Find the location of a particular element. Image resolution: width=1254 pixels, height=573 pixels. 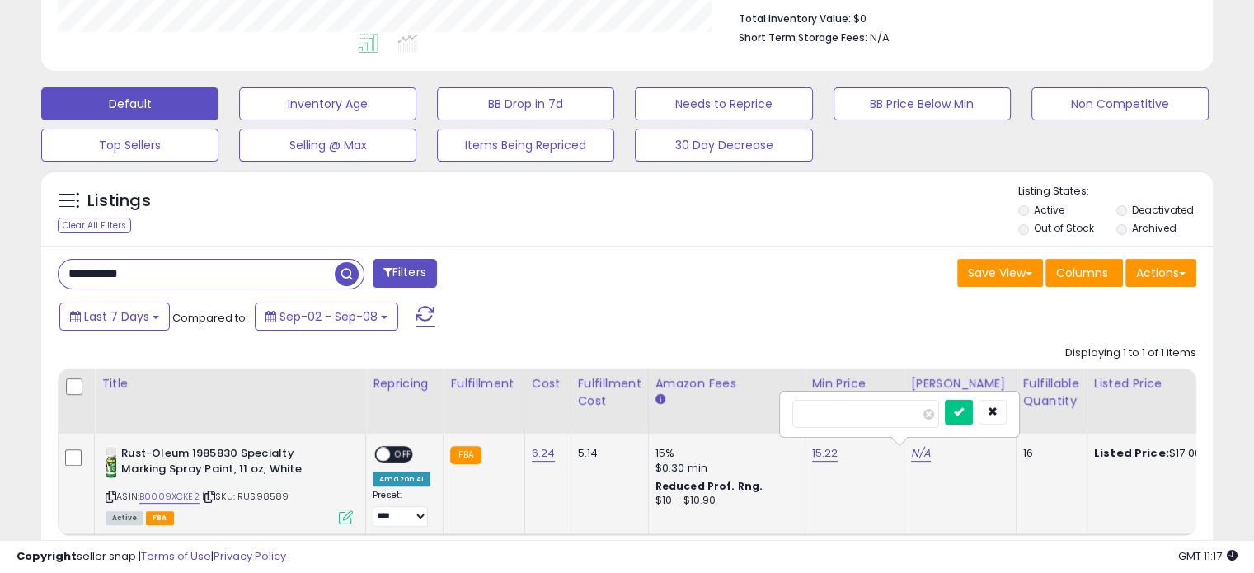

button: Non Competitive is located at coordinates (1119, 104).